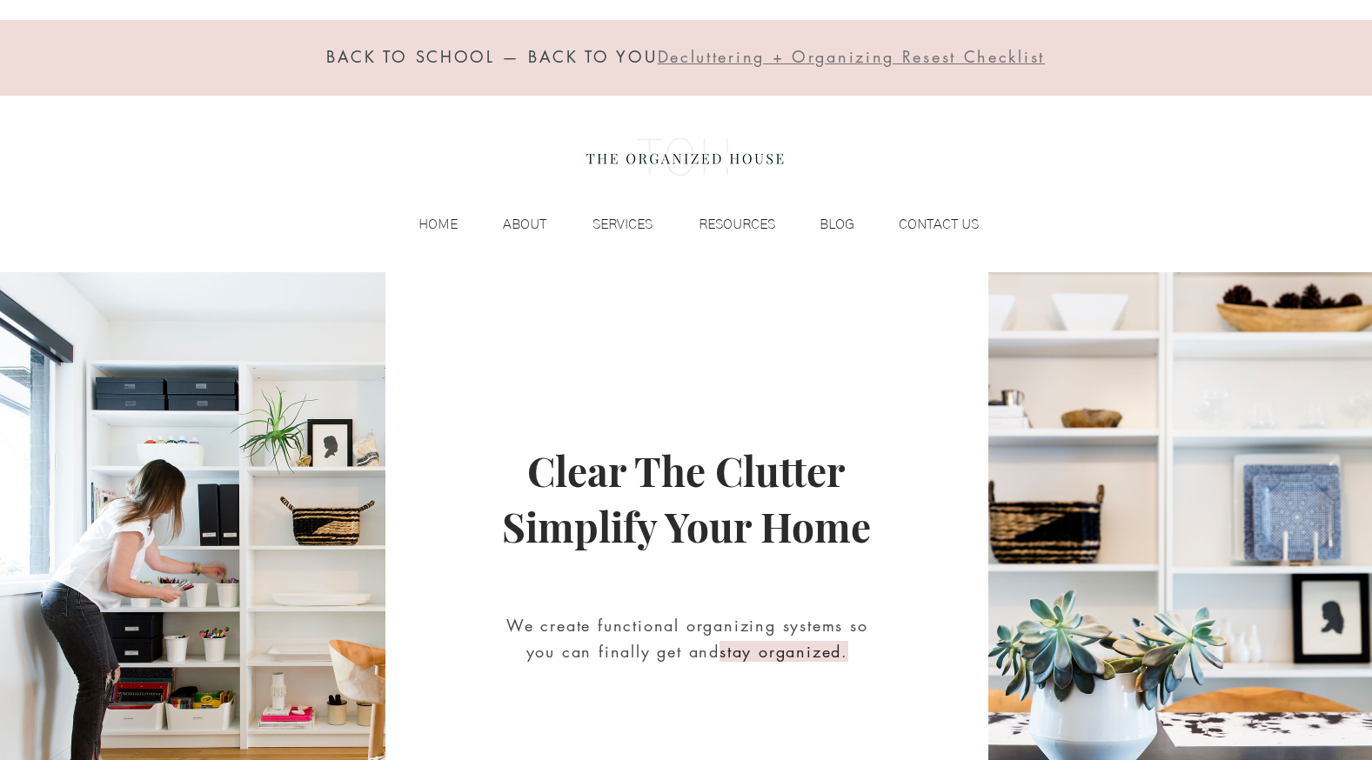 This screenshot has width=1372, height=760. I want to click on img: the organized house, so click(685, 157).